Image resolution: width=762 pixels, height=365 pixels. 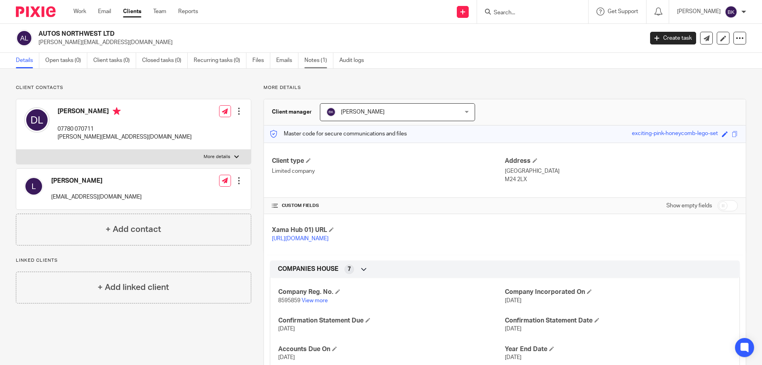 I want to click on a: Create task, so click(x=673, y=38).